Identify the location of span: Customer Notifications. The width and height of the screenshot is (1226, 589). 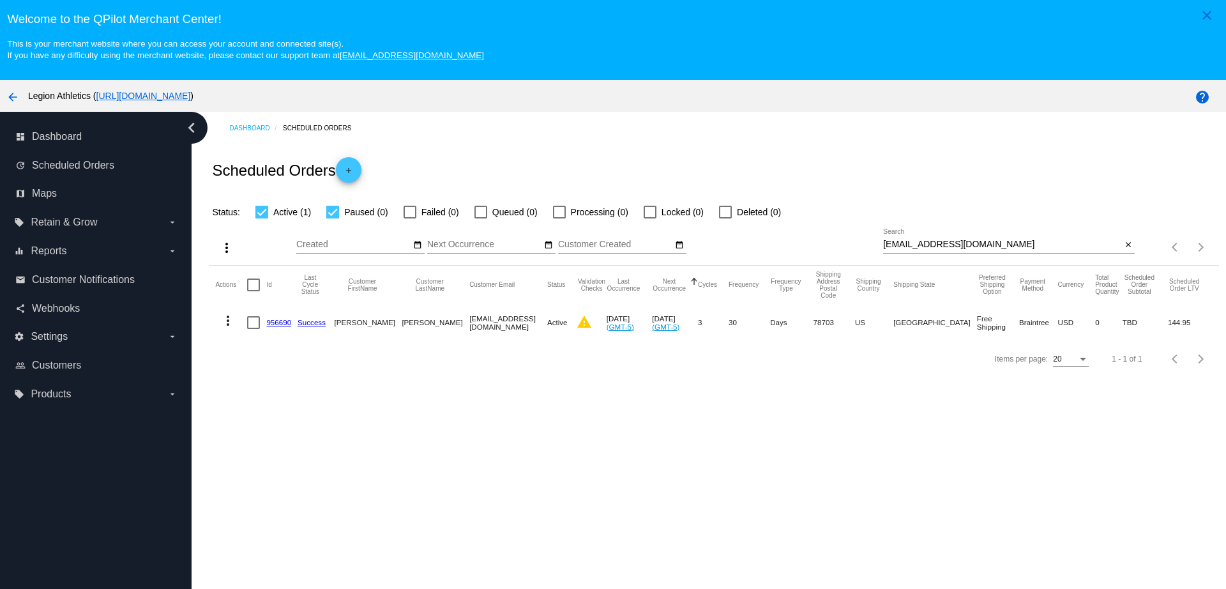
(83, 280).